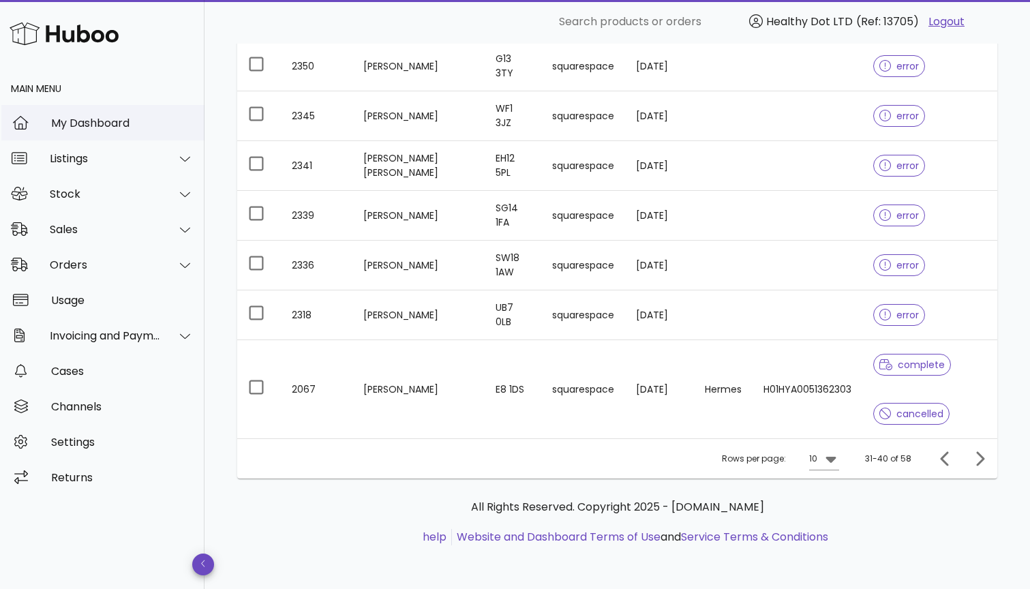  What do you see at coordinates (316, 315) in the screenshot?
I see `td: 2318` at bounding box center [316, 315].